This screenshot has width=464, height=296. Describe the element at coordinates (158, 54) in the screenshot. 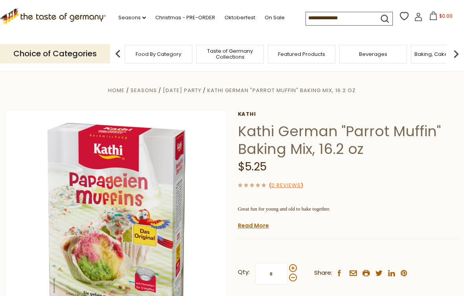

I see `a: Food By Category` at that location.